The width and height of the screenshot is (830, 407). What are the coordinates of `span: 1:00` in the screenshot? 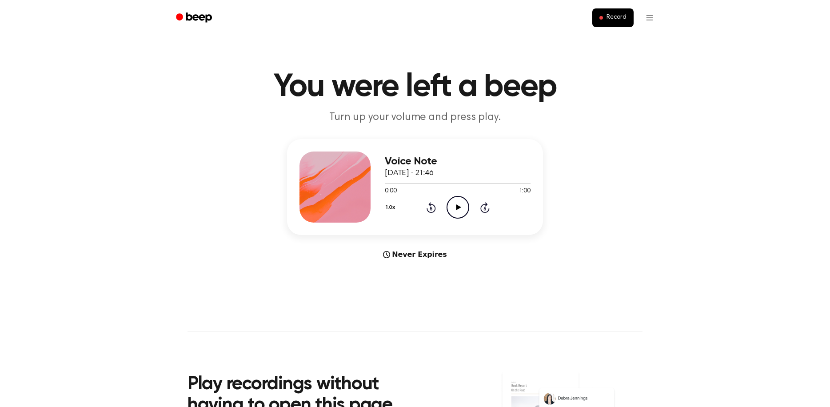 It's located at (525, 191).